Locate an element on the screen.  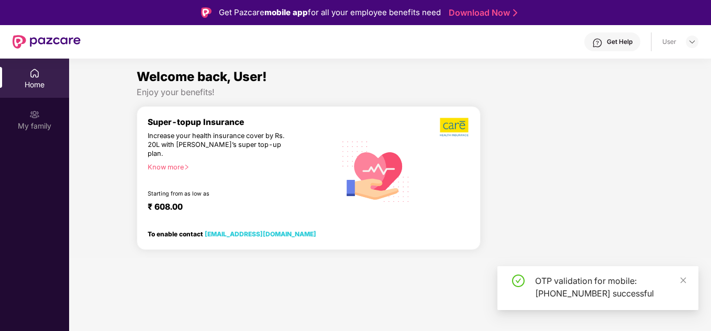
span: right is located at coordinates (186, 167).